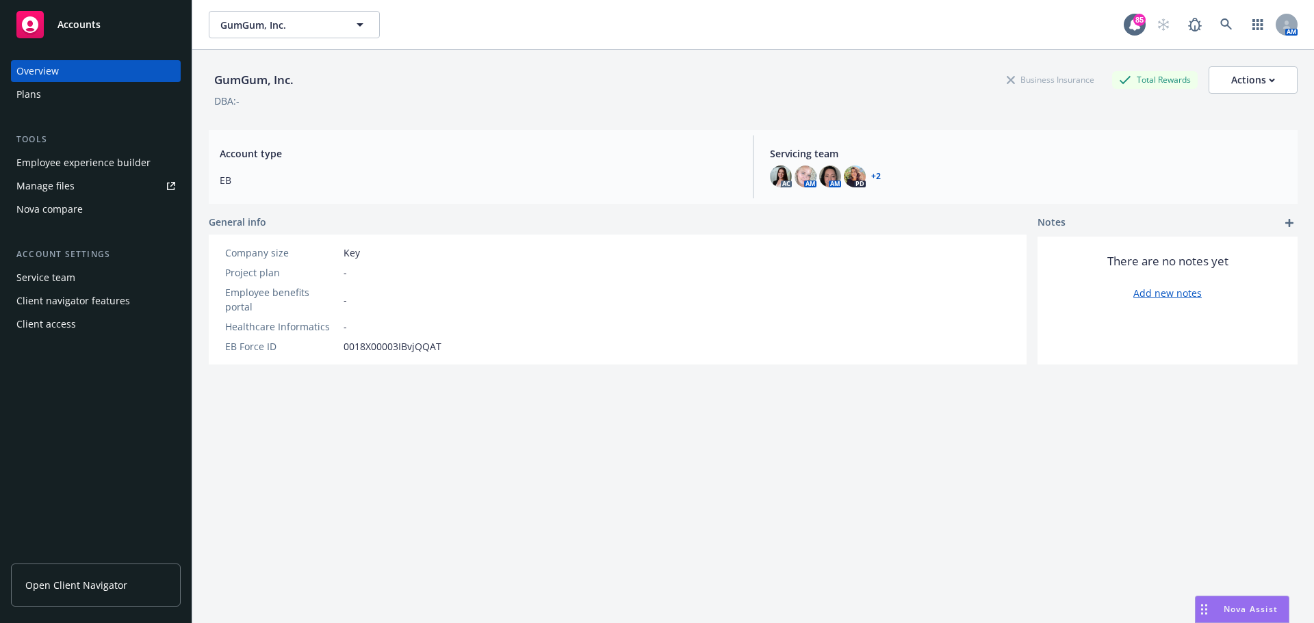 This screenshot has width=1314, height=623. I want to click on div: GumGum, Inc., so click(254, 80).